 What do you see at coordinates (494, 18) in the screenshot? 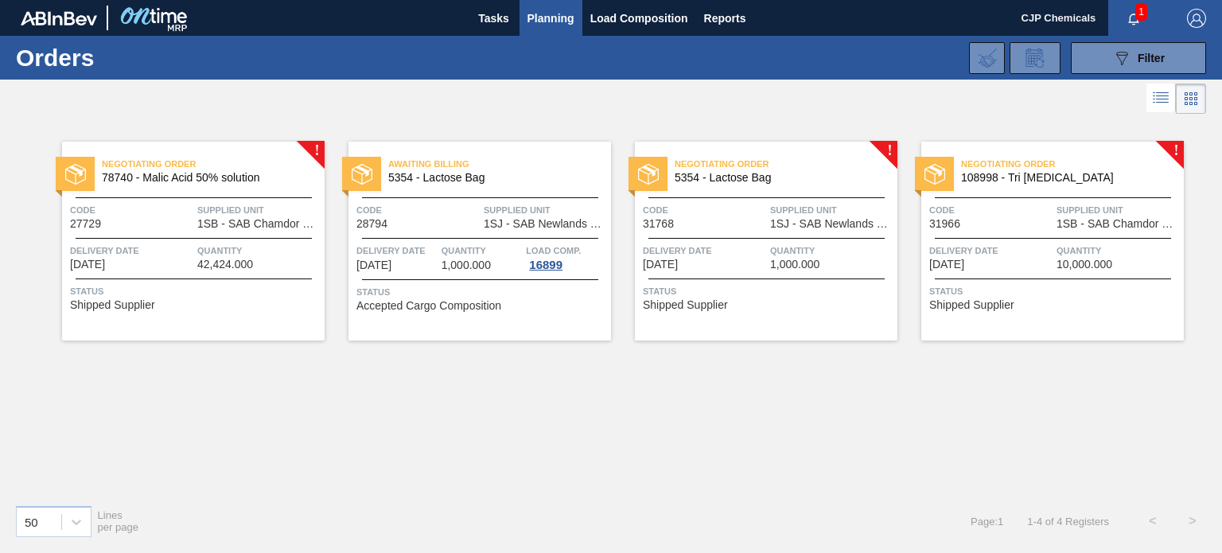
I see `span: Tasks` at bounding box center [494, 18].